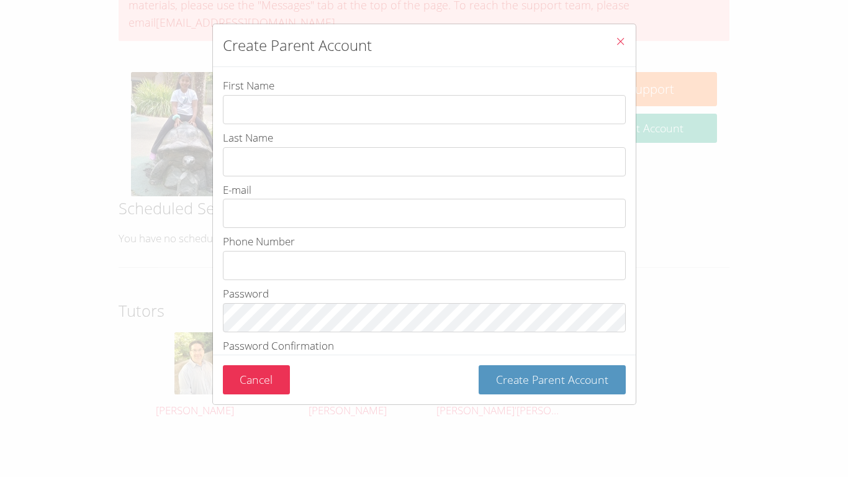  What do you see at coordinates (248, 137) in the screenshot?
I see `span: Last Name` at bounding box center [248, 137].